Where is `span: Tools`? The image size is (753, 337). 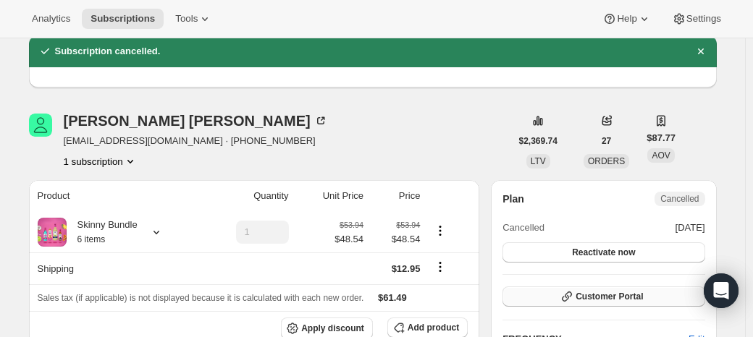 span: Tools is located at coordinates (186, 19).